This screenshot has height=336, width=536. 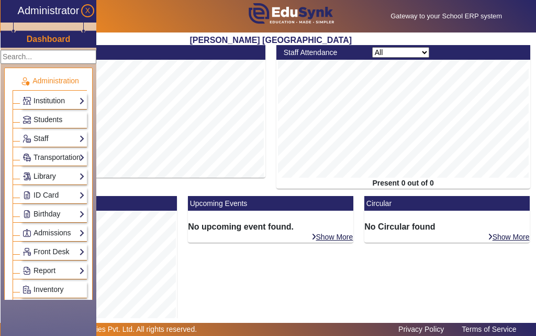 I want to click on h6: No Circular found, so click(x=447, y=226).